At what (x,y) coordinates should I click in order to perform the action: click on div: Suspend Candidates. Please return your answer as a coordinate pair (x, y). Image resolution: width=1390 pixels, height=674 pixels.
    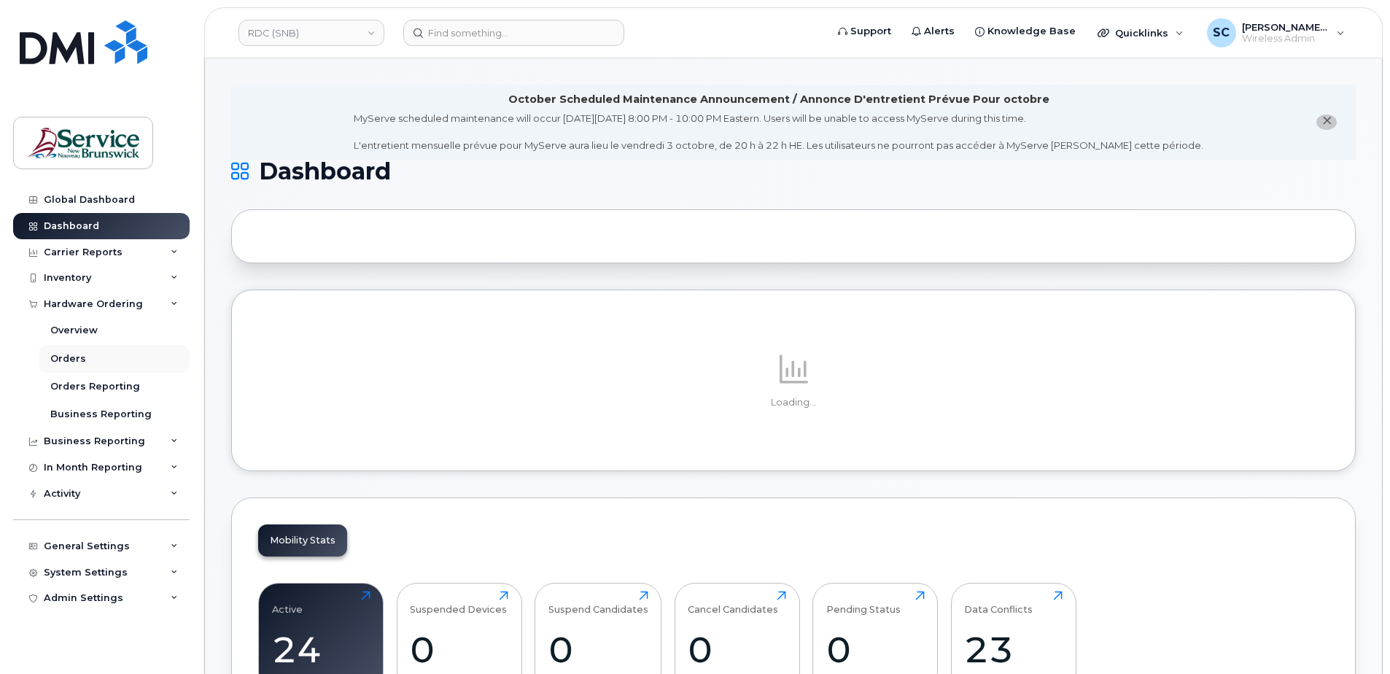
    Looking at the image, I should click on (598, 602).